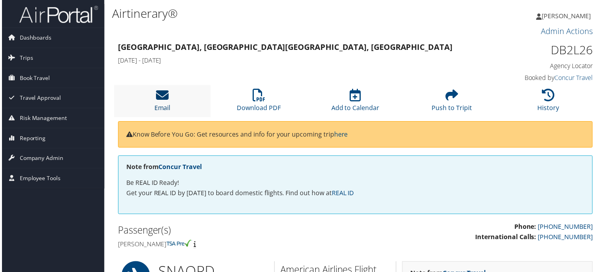 The image size is (605, 272). What do you see at coordinates (38, 99) in the screenshot?
I see `span: Travel Approval` at bounding box center [38, 99].